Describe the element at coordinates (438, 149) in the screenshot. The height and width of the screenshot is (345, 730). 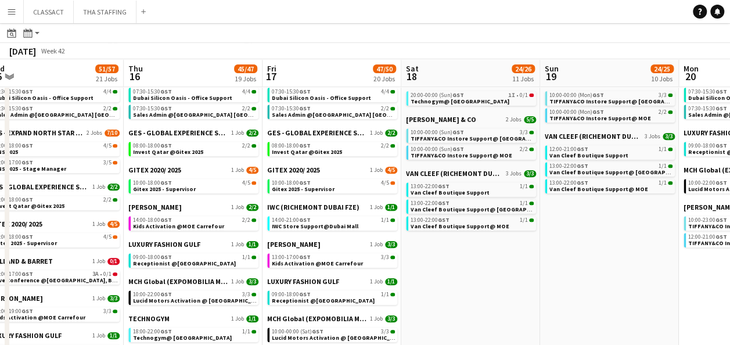
I see `span: 10:00-00:00 (Sun)` at that location.